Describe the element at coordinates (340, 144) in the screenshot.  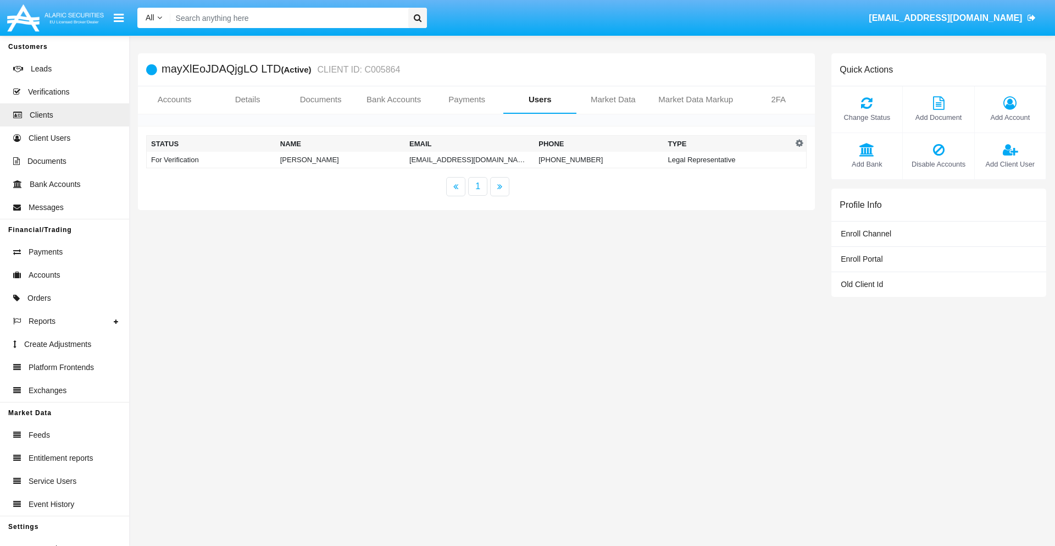
I see `th: Name` at that location.